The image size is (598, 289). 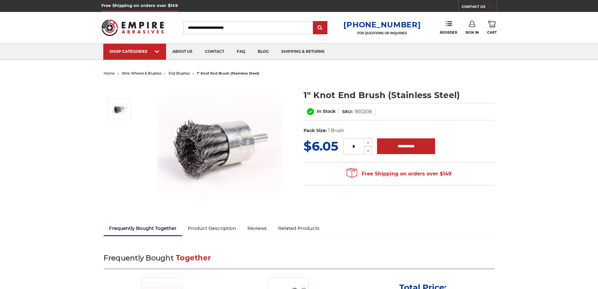 I want to click on h1: 1" Knot End Brush (Stainless Steel), so click(x=399, y=95).